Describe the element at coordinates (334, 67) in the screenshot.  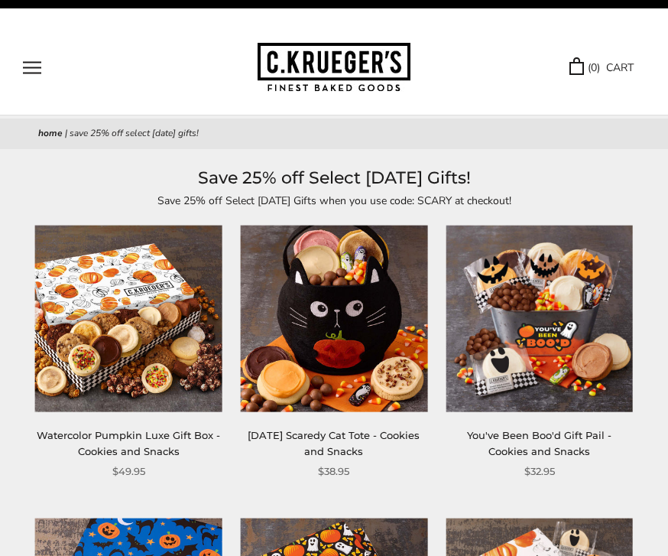
I see `img: C.KRUEGER'S` at that location.